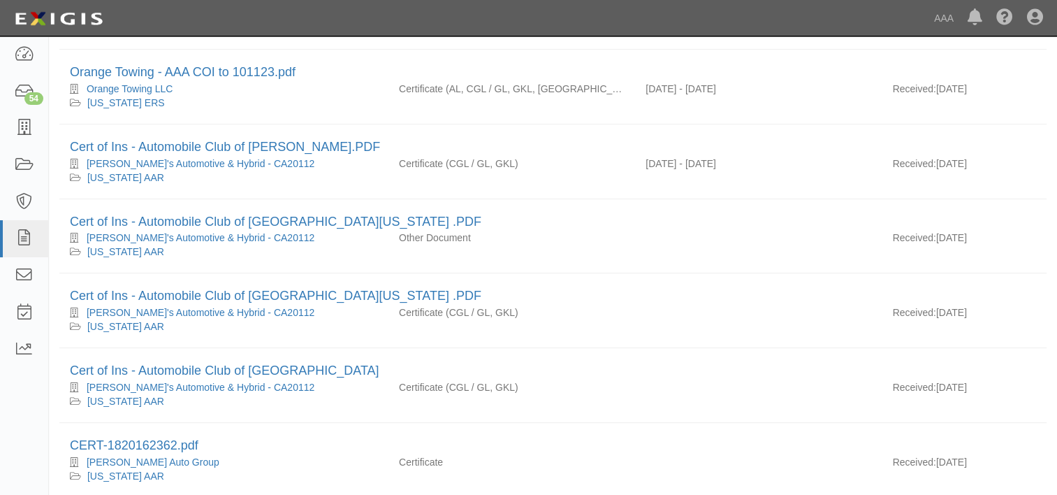  I want to click on i: Help Center - Complianz, so click(1005, 18).